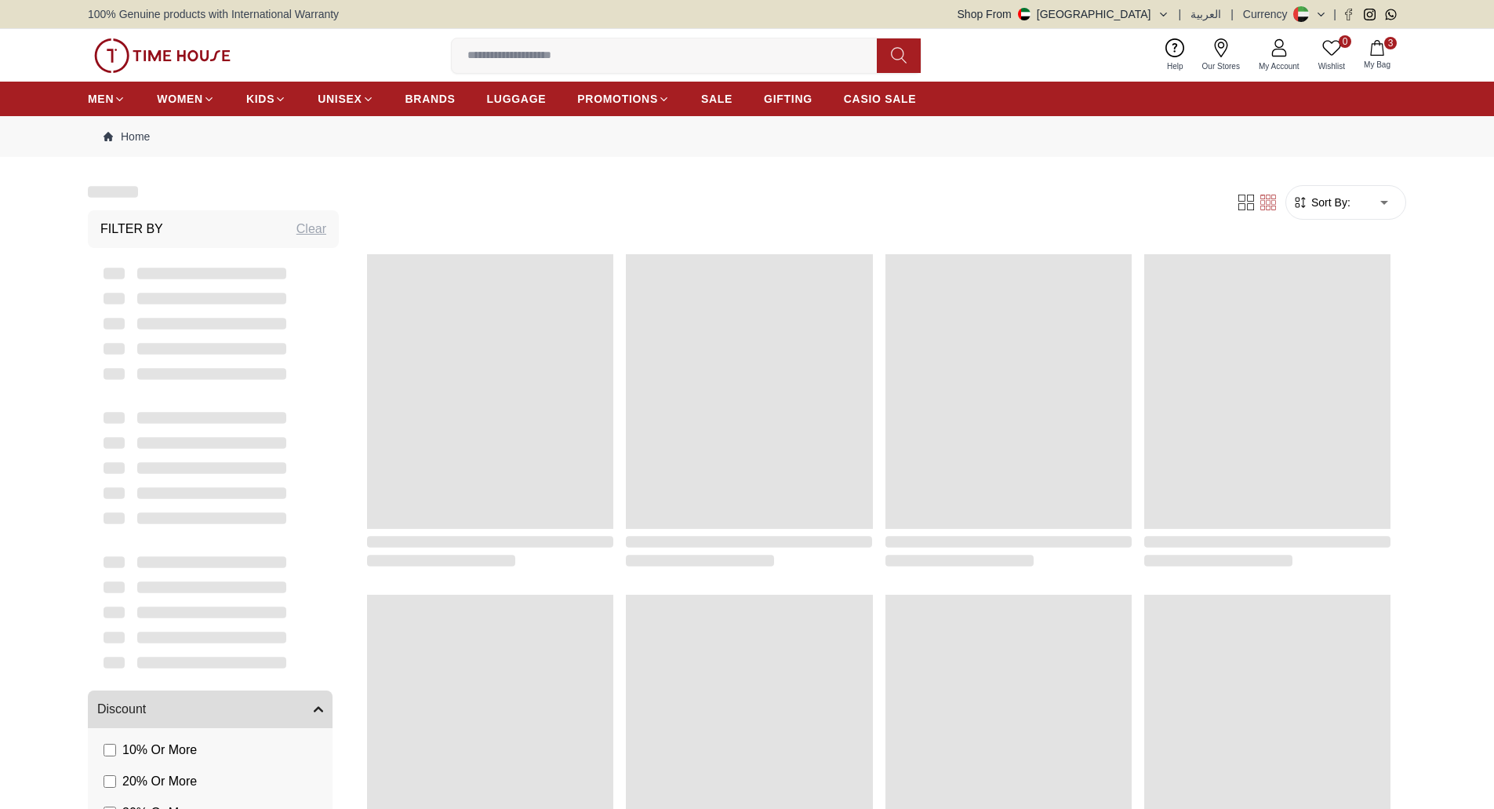 This screenshot has width=1494, height=809. I want to click on a: Facebook, so click(1348, 14).